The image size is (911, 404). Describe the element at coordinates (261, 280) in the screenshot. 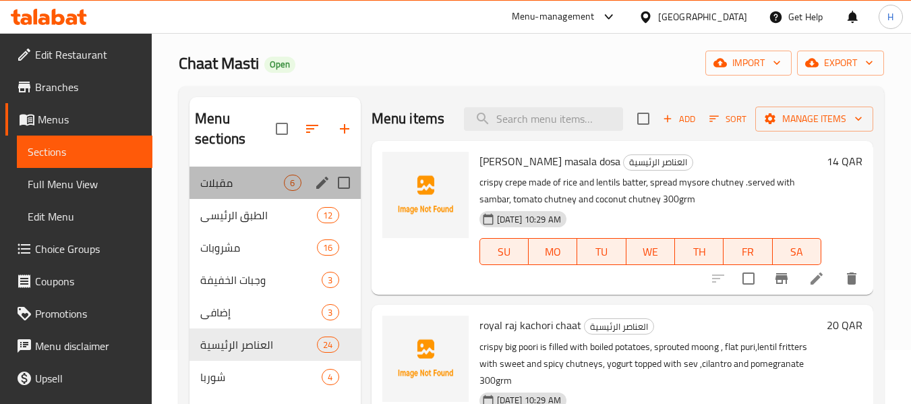

I see `span: وجبات الخفيفة` at that location.